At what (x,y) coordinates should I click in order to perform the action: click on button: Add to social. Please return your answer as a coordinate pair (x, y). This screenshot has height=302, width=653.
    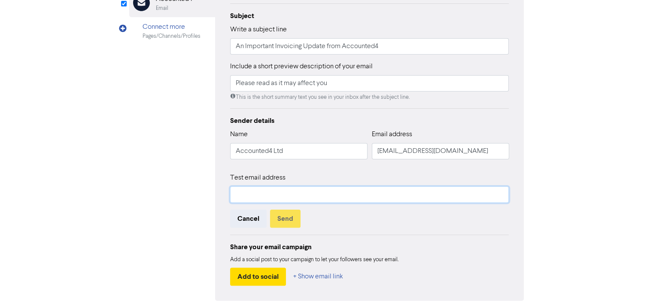
    Looking at the image, I should click on (258, 277).